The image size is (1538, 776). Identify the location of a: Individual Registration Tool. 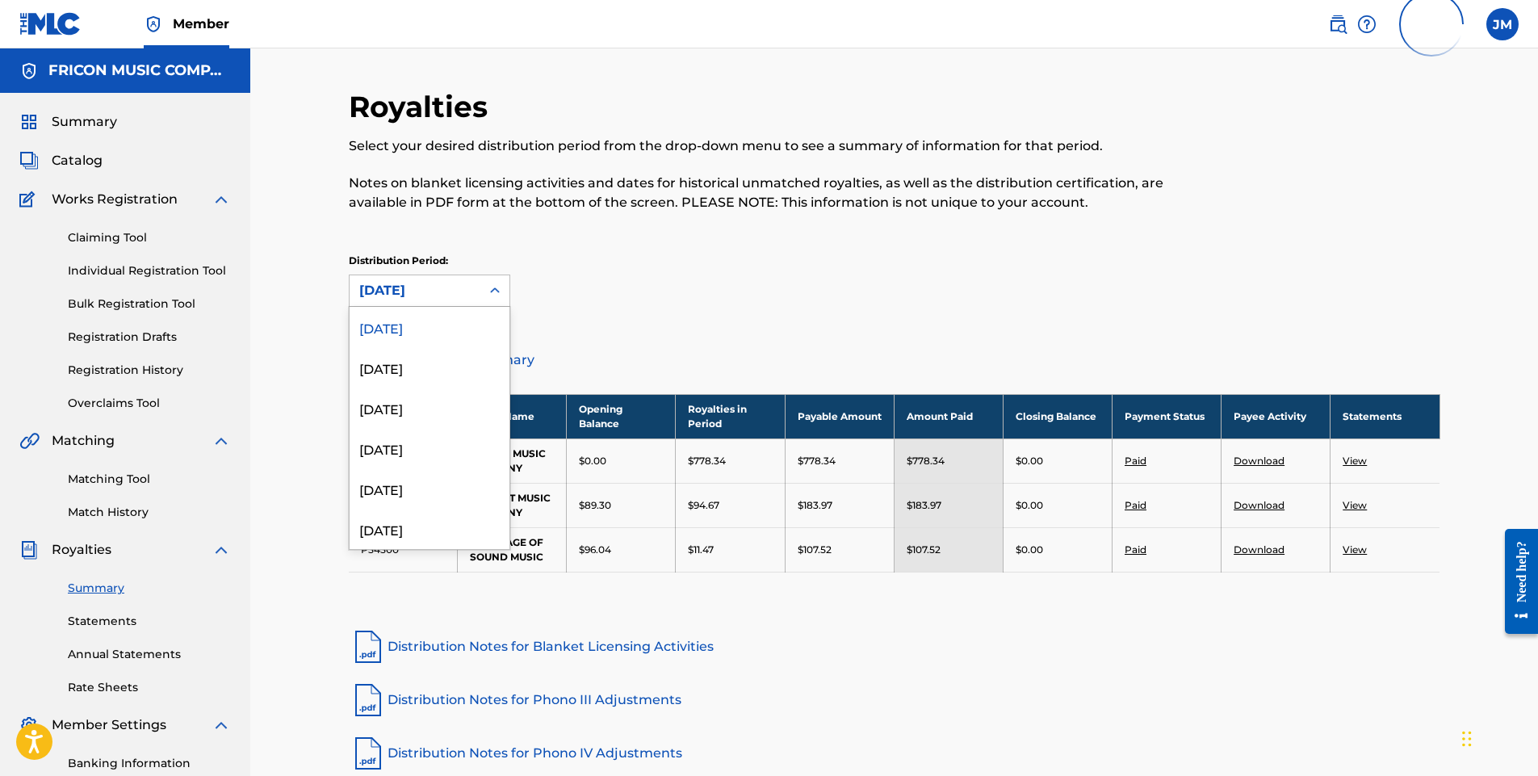
(149, 270).